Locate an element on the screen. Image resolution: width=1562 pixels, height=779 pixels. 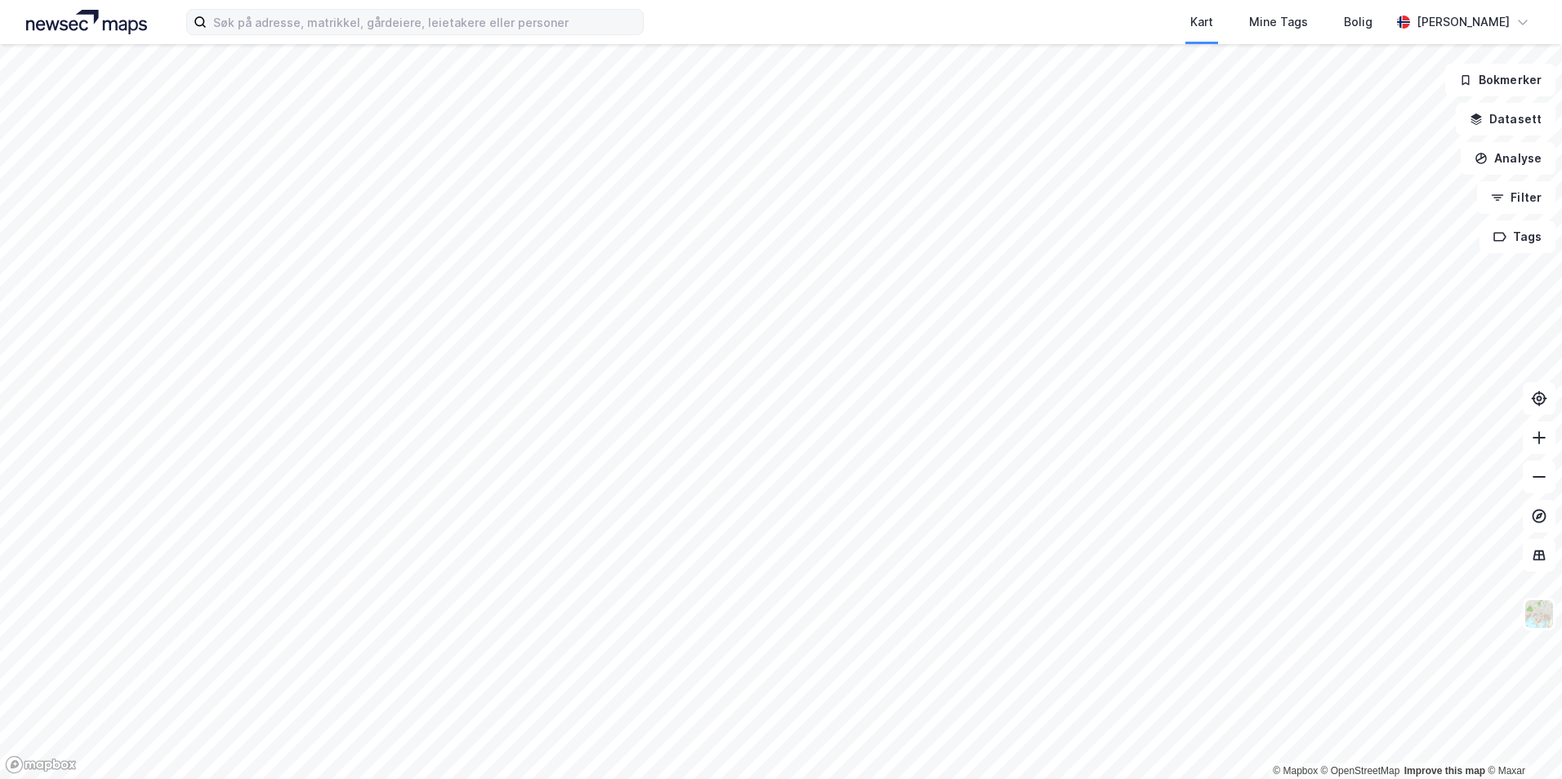
img: logo.a4113a55bc3d86da70a041830d287a7e.svg is located at coordinates (87, 22).